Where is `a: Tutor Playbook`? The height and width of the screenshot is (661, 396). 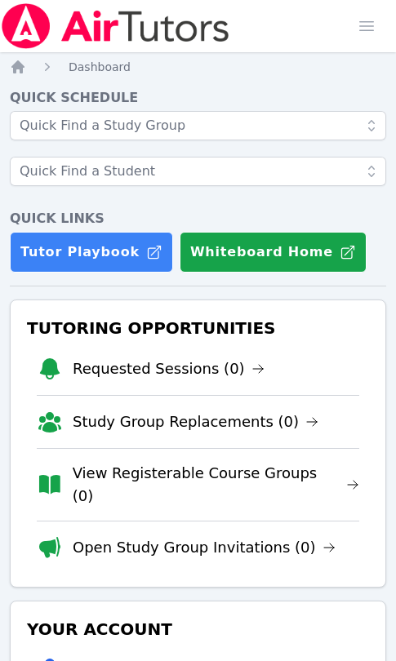
a: Tutor Playbook is located at coordinates (91, 252).